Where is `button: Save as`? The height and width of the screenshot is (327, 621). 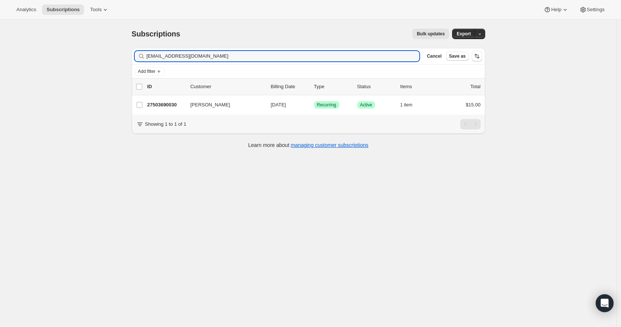 button: Save as is located at coordinates (457, 56).